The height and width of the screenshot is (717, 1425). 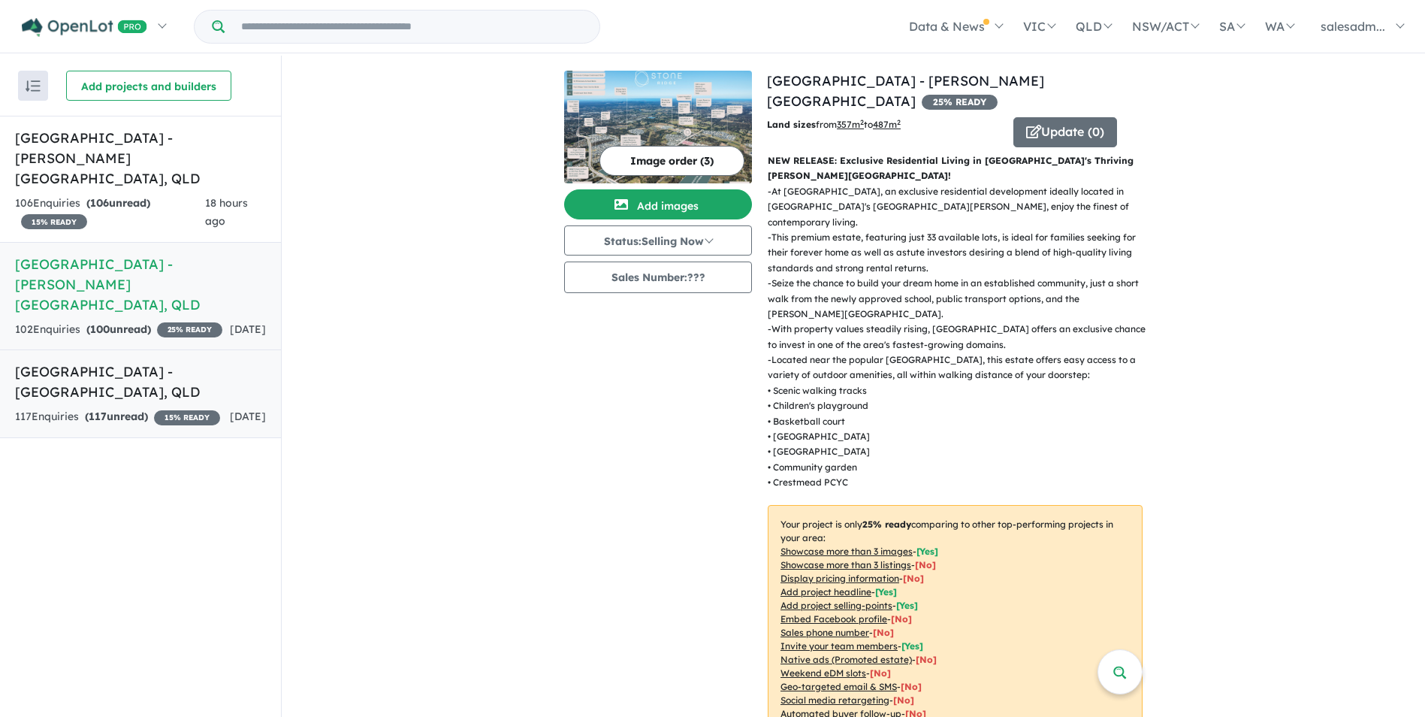 I want to click on img: Stone Ridge Estate - Logan Reserve, so click(x=658, y=127).